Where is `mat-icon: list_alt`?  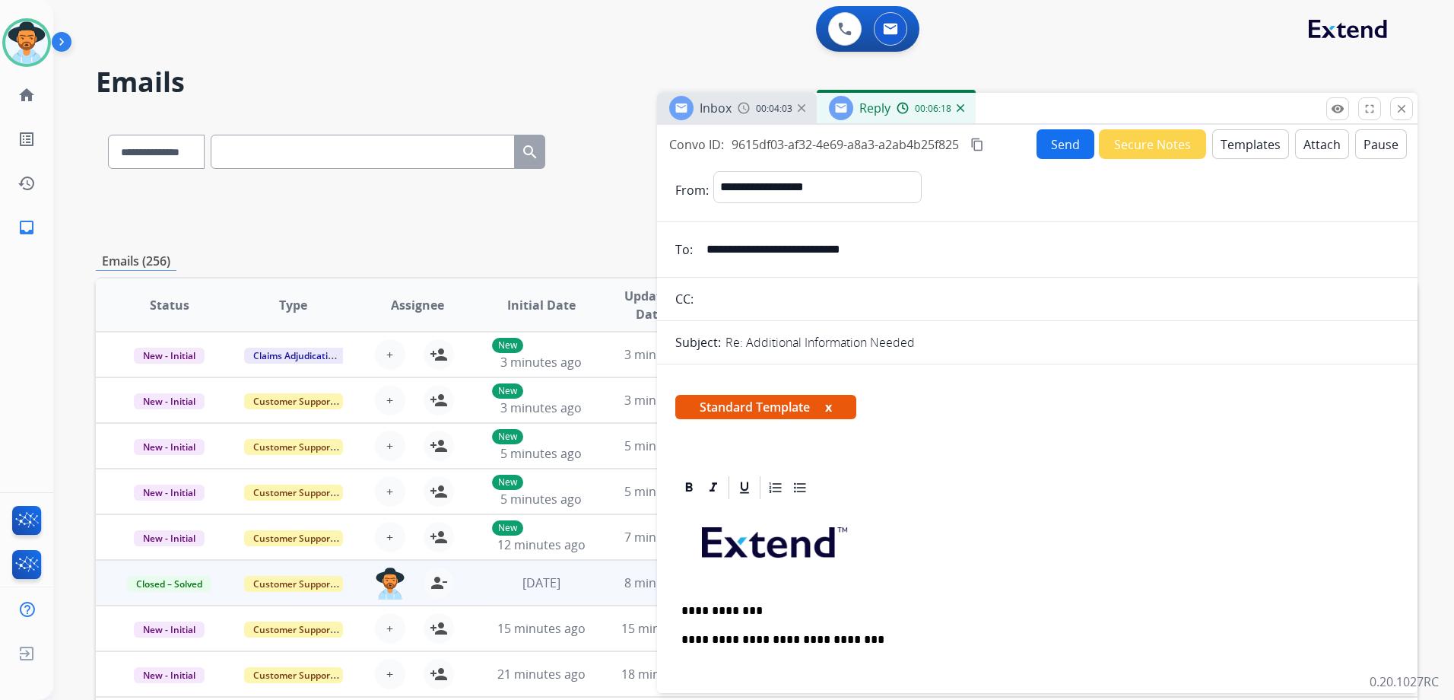 mat-icon: list_alt is located at coordinates (27, 139).